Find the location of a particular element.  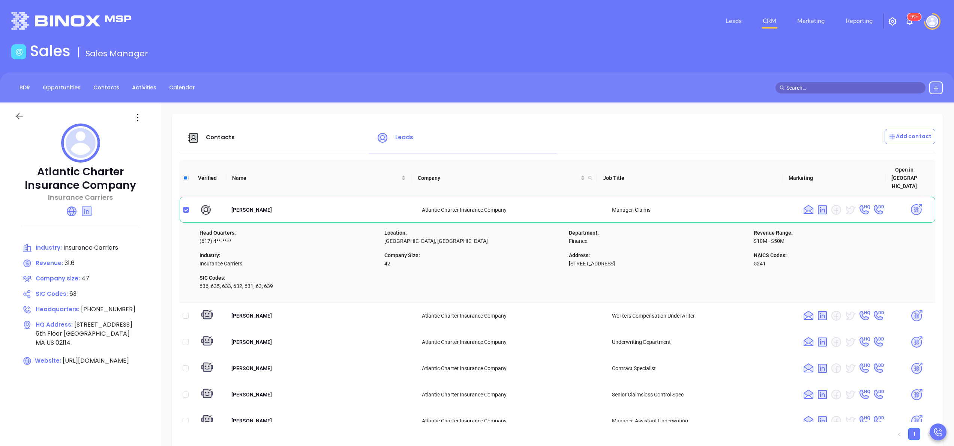

p: Location: is located at coordinates (472, 233).